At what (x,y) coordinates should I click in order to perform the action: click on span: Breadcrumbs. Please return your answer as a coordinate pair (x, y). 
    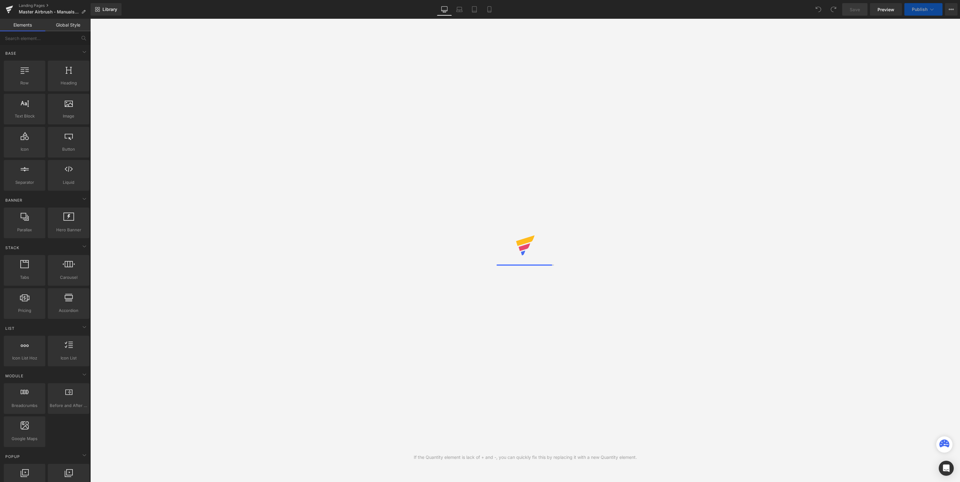
    Looking at the image, I should click on (24, 405).